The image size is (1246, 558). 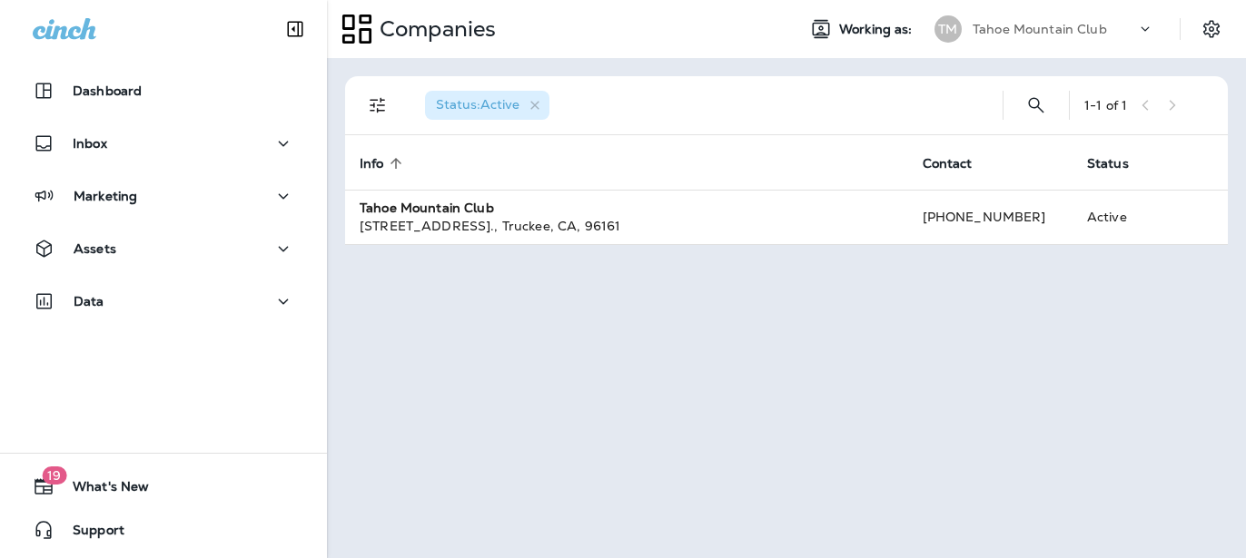 What do you see at coordinates (948, 29) in the screenshot?
I see `div: TM` at bounding box center [948, 29].